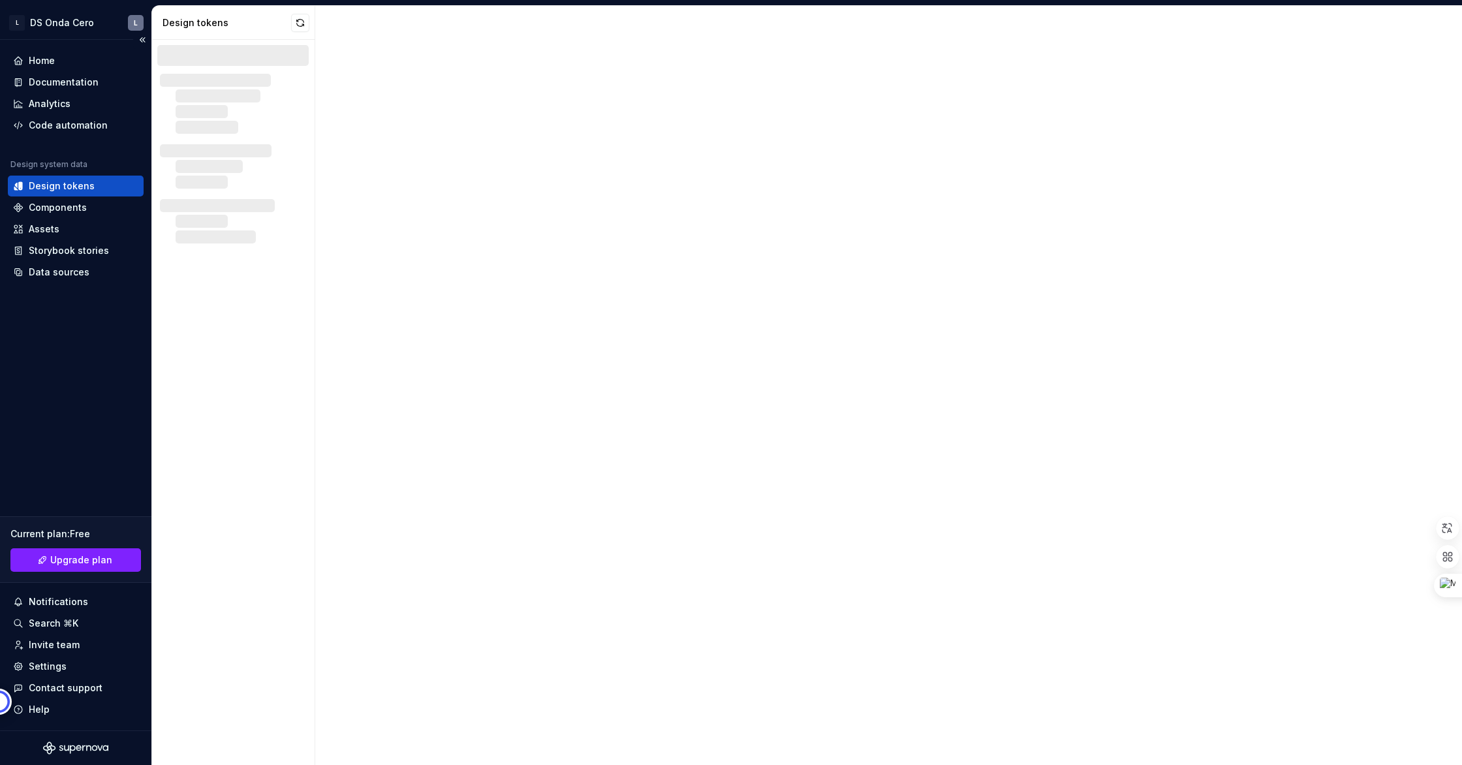 This screenshot has width=1462, height=765. I want to click on div: Search ⌘K, so click(54, 623).